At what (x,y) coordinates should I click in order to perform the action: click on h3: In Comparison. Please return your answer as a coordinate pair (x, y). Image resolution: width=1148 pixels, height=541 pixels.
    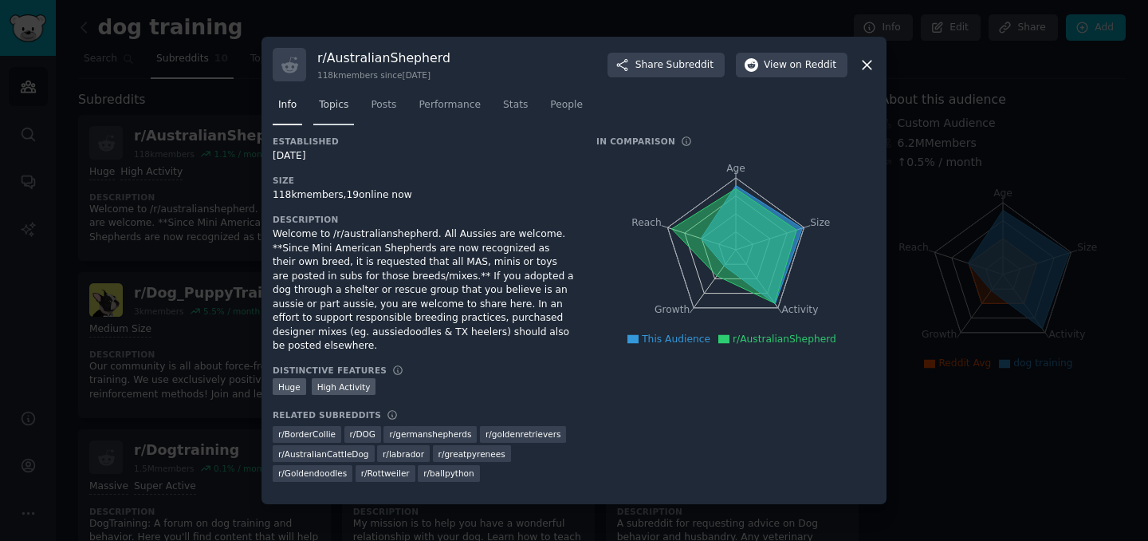
    Looking at the image, I should click on (635, 141).